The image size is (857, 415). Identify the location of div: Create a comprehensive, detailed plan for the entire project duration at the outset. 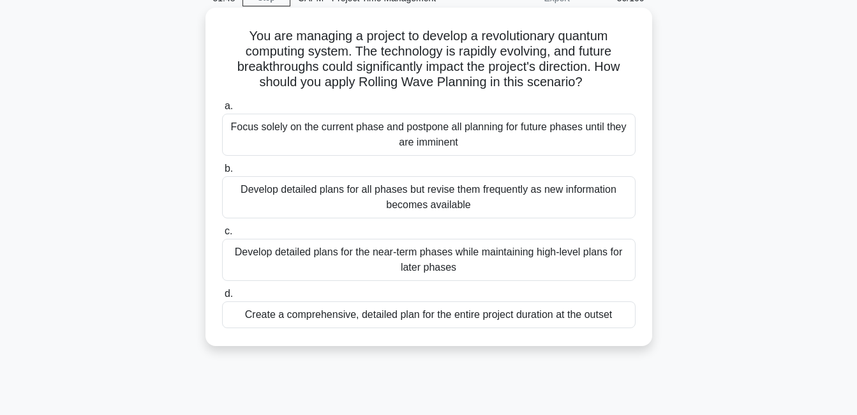
(429, 315).